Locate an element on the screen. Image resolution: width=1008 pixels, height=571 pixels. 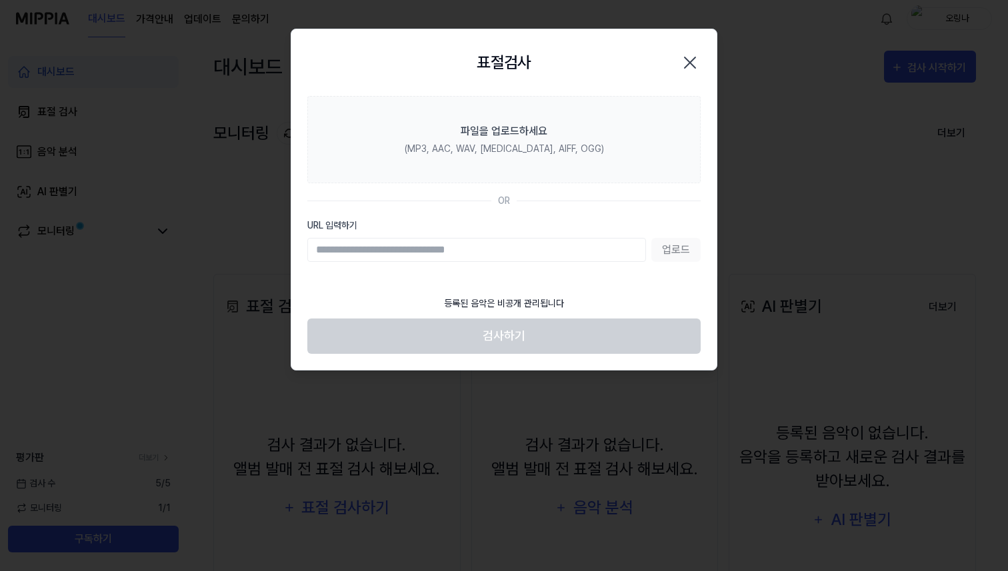
div: 등록된 음악은 비공개 관리됩니다 is located at coordinates (504, 303).